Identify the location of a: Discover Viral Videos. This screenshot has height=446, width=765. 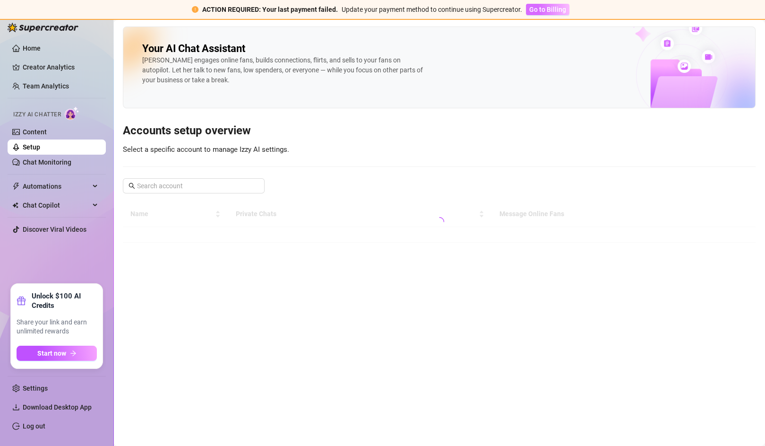
(54, 229).